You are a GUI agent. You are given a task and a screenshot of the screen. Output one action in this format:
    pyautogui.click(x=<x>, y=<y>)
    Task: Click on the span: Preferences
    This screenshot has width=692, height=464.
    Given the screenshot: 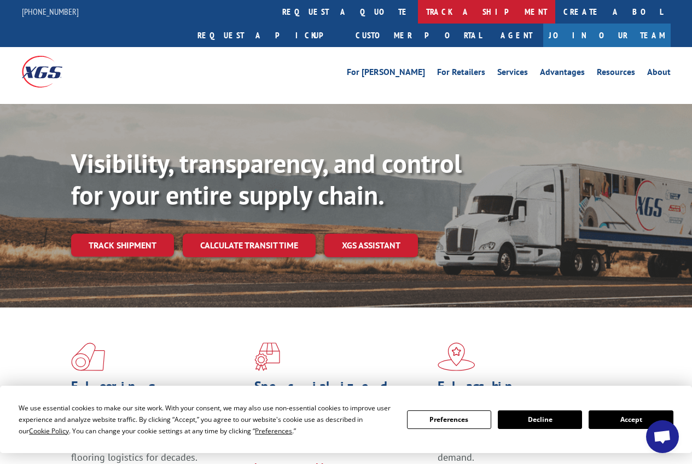 What is the action you would take?
    pyautogui.click(x=274, y=431)
    